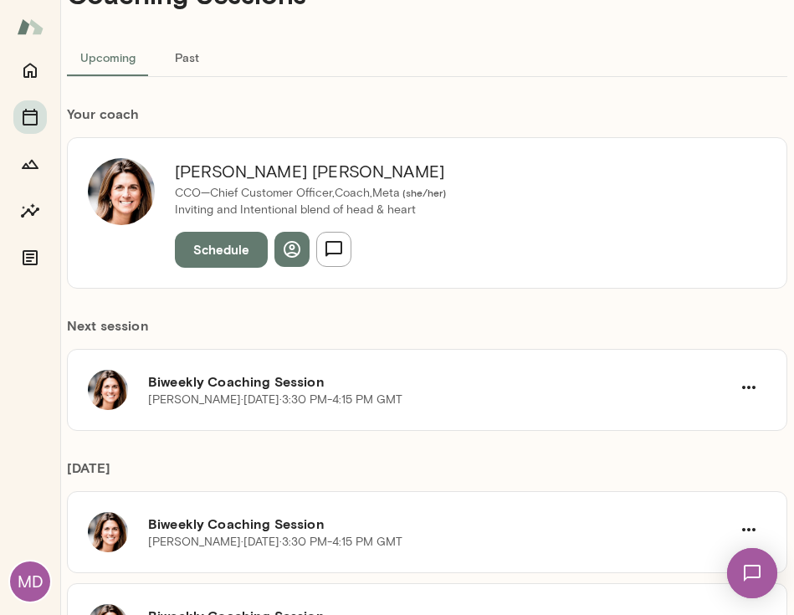  Describe the element at coordinates (30, 211) in the screenshot. I see `button: Insights` at that location.